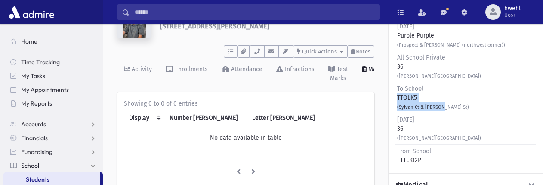  Describe the element at coordinates (53, 62) in the screenshot. I see `a: Time Tracking` at that location.